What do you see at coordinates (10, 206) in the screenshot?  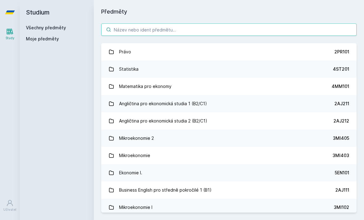 I see `a: Uživatel` at bounding box center [10, 206].